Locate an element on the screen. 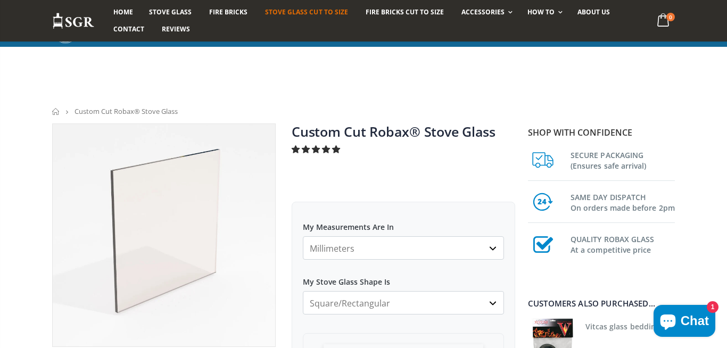  span: How To is located at coordinates (541, 12).